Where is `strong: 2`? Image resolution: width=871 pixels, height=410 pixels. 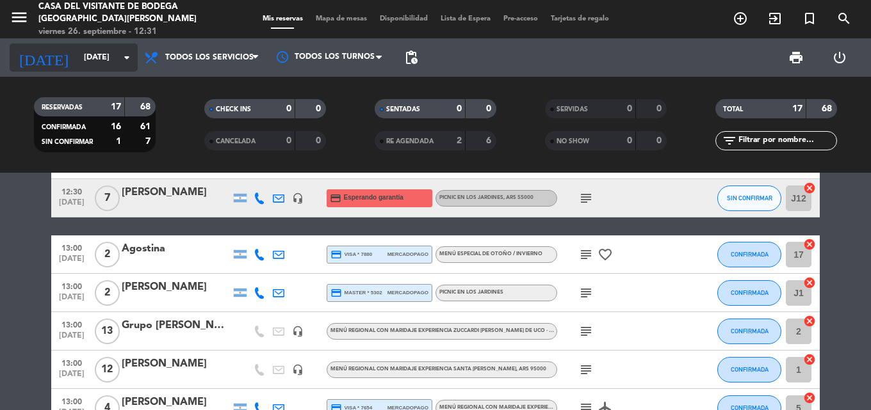 strong: 2 is located at coordinates (459, 141).